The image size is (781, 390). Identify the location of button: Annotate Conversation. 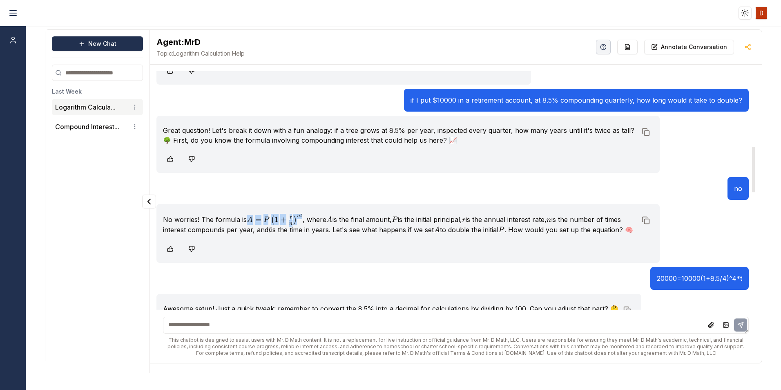
(689, 47).